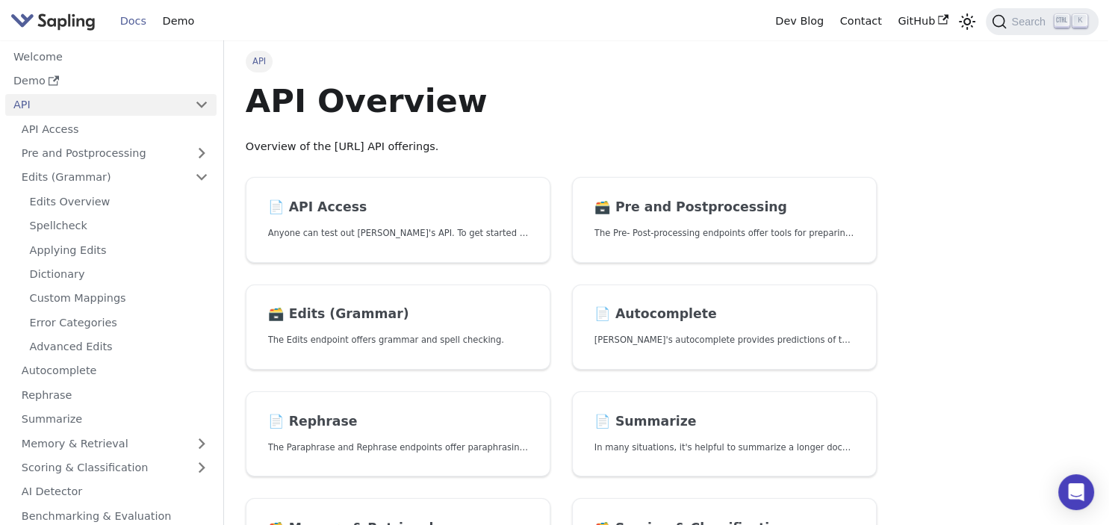  Describe the element at coordinates (398, 447) in the screenshot. I see `p: The Paraphrase and Rephrase endpoints offer paraphrasing for particular styles.` at that location.